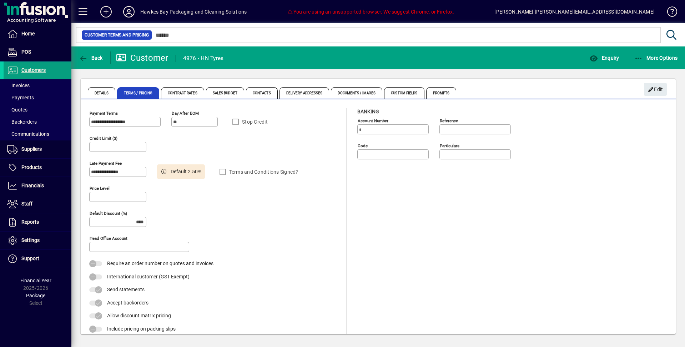  Describe the element at coordinates (37, 222) in the screenshot. I see `a: Reports` at that location.